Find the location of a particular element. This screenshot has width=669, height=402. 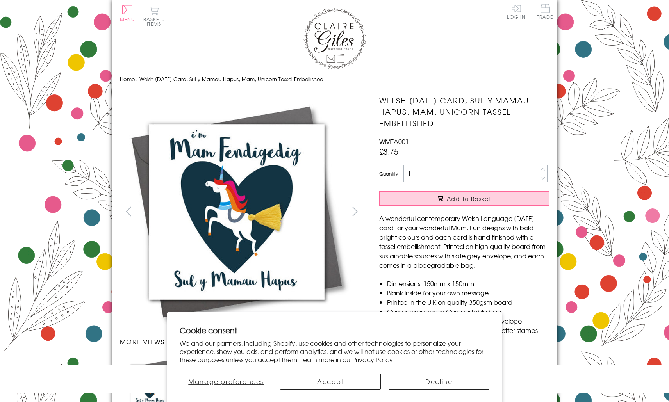

button: Accept is located at coordinates (330, 382).